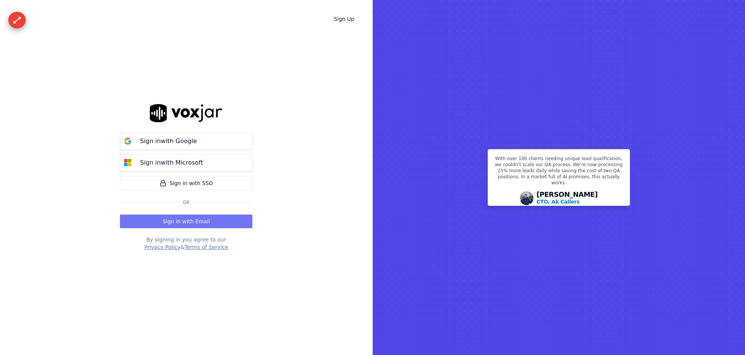  I want to click on img: google Sign in button, so click(128, 141).